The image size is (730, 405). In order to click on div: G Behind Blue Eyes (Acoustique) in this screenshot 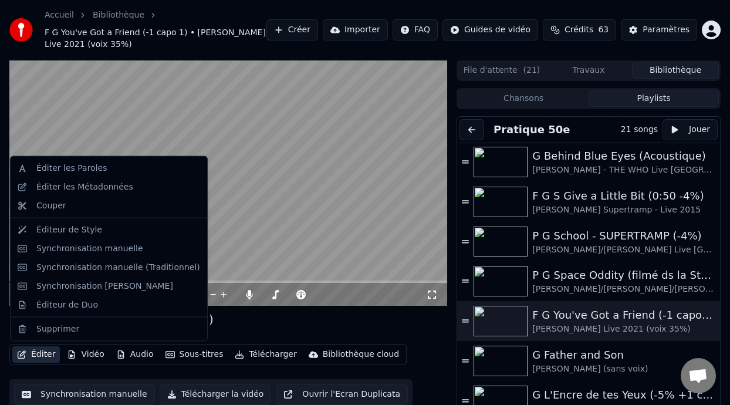, I will do `click(624, 156)`.